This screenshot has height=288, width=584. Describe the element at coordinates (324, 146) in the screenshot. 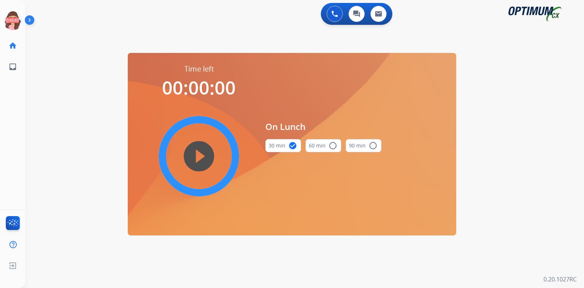

I see `button: 60 min` at that location.